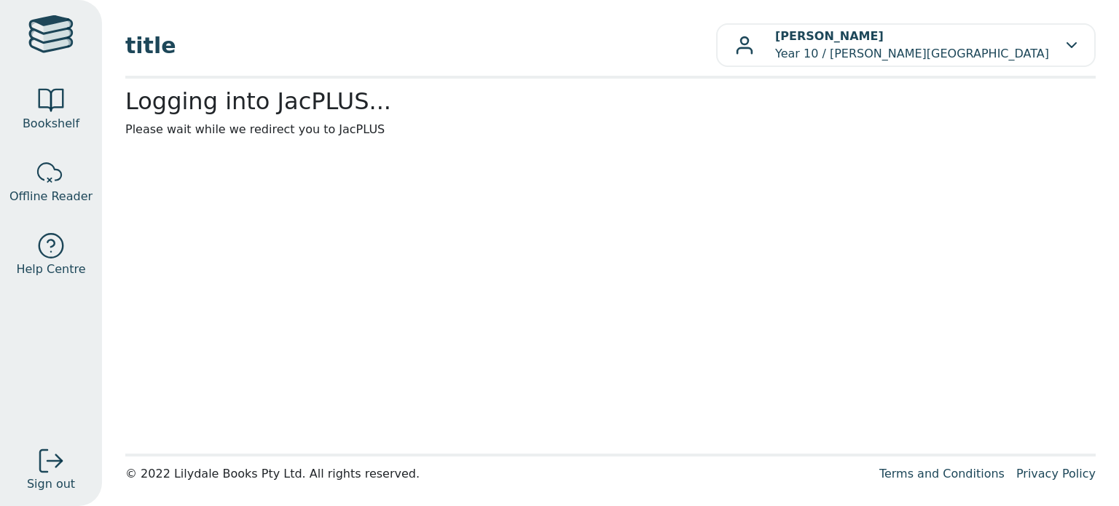 The image size is (1119, 506). I want to click on p: Please wait while we redirect you to JacPLUS, so click(611, 130).